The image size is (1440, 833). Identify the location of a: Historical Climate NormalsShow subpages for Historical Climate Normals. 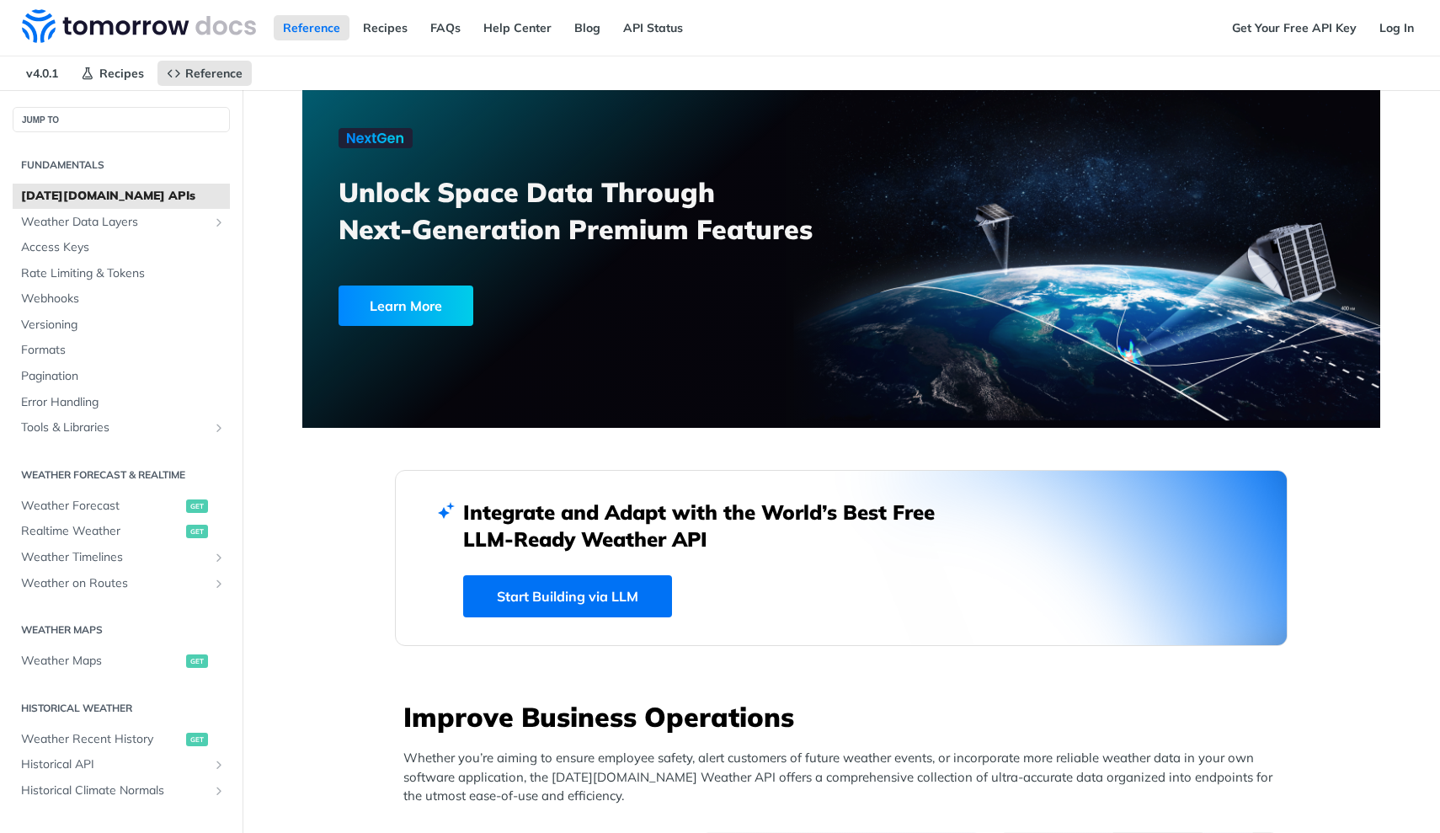
(121, 791).